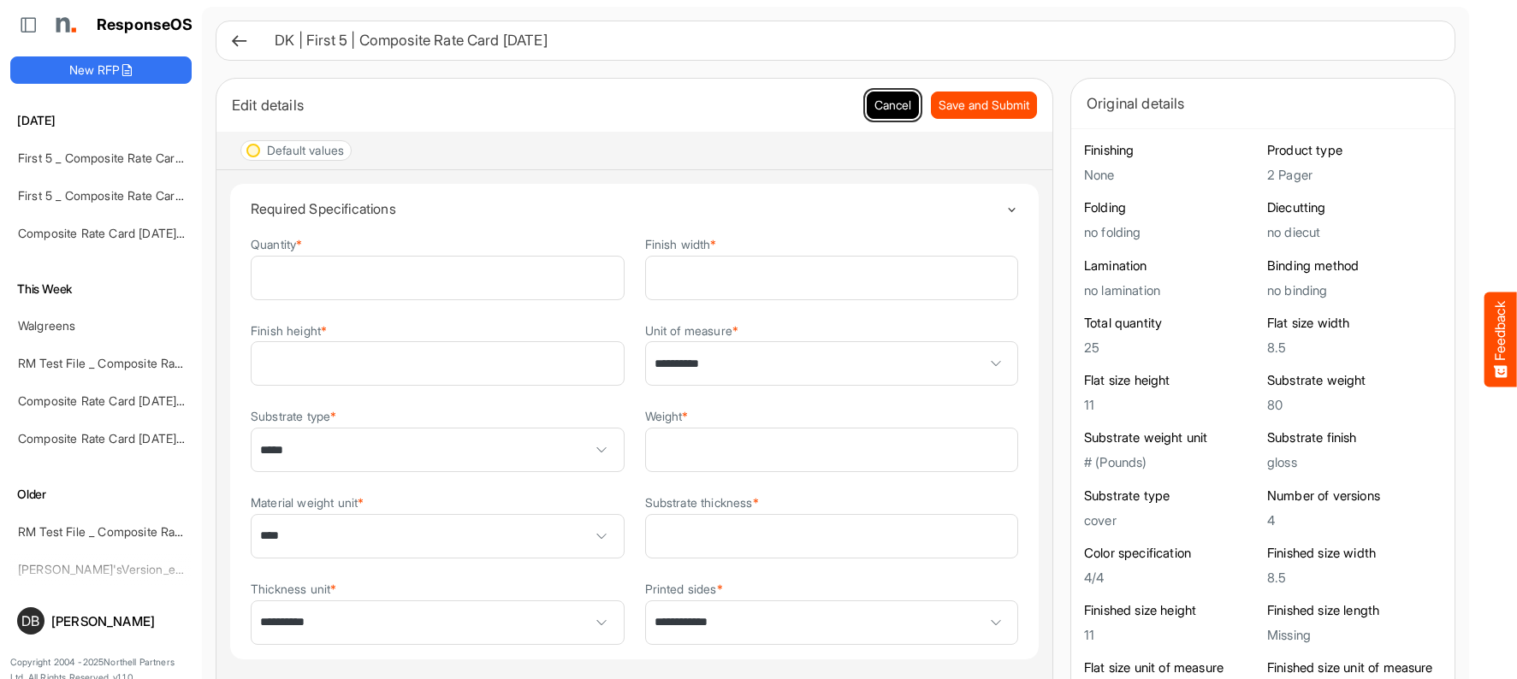  What do you see at coordinates (1354, 462) in the screenshot?
I see `h5: gloss` at bounding box center [1354, 462].